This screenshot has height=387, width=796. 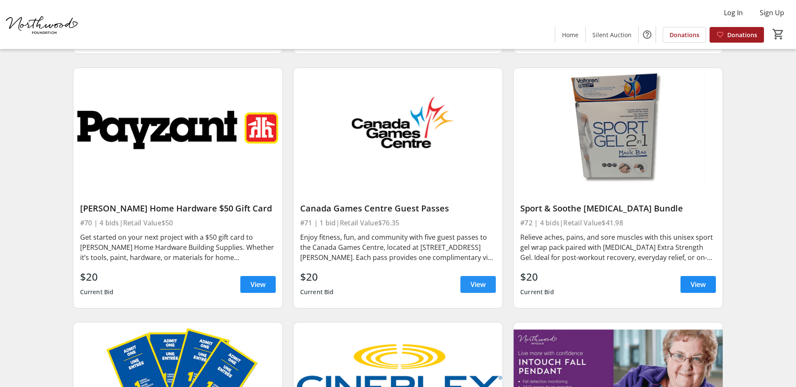 I want to click on span: Home, so click(x=570, y=35).